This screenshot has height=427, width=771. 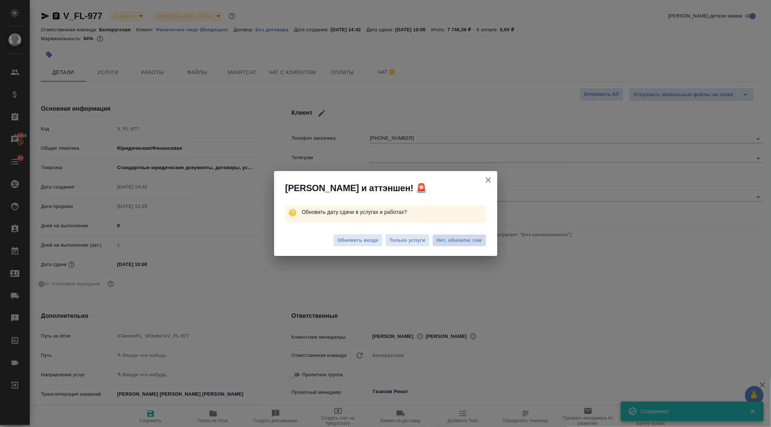 What do you see at coordinates (394, 212) in the screenshot?
I see `p: Обновить дату сдачи в услугах и работах?` at bounding box center [394, 212].